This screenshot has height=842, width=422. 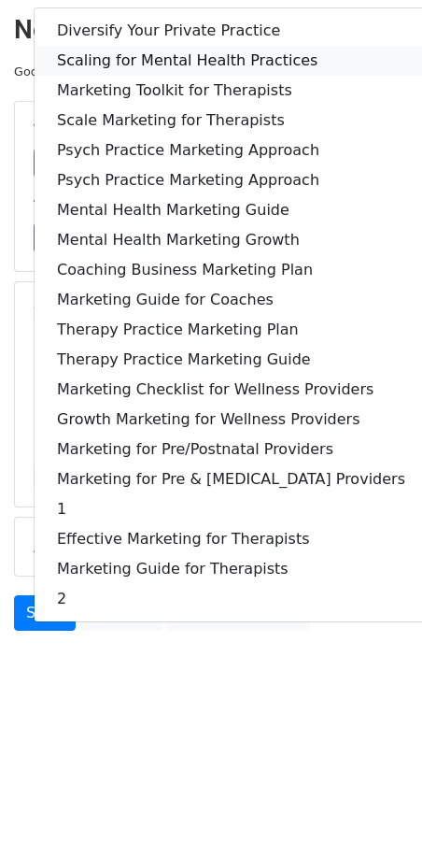 What do you see at coordinates (211, 30) in the screenshot?
I see `h2: New Campaign` at bounding box center [211, 30].